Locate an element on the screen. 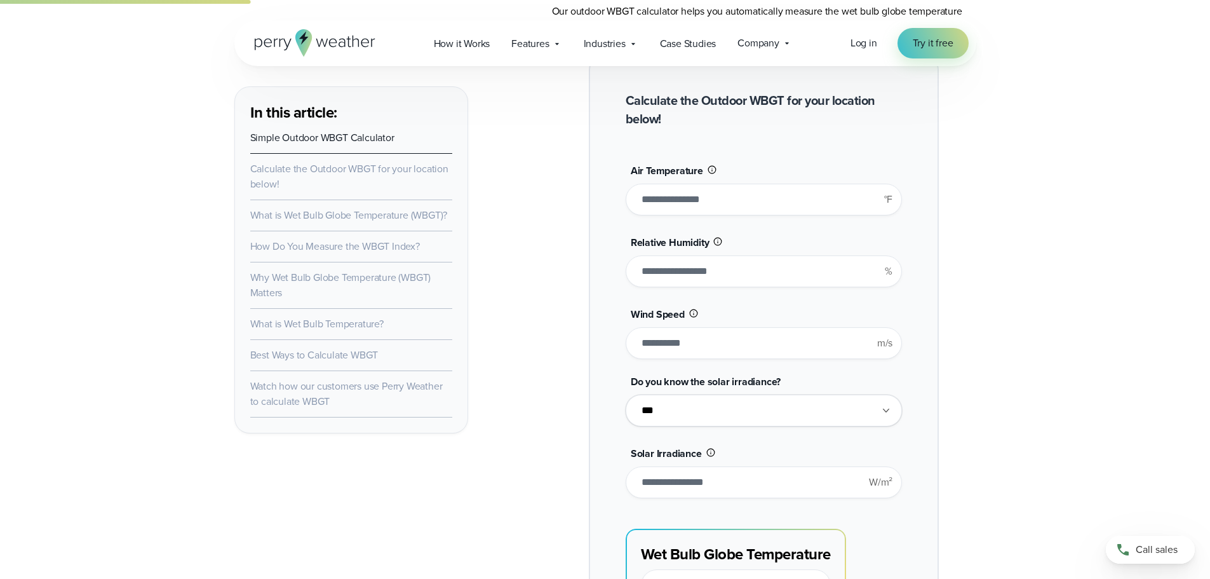 The image size is (1210, 579). a: Calculate the Outdoor WBGT for your location below! is located at coordinates (349, 176).